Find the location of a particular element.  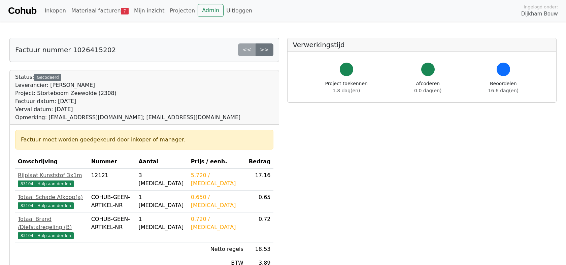

span: 1.8 dag(en) is located at coordinates (346, 91).